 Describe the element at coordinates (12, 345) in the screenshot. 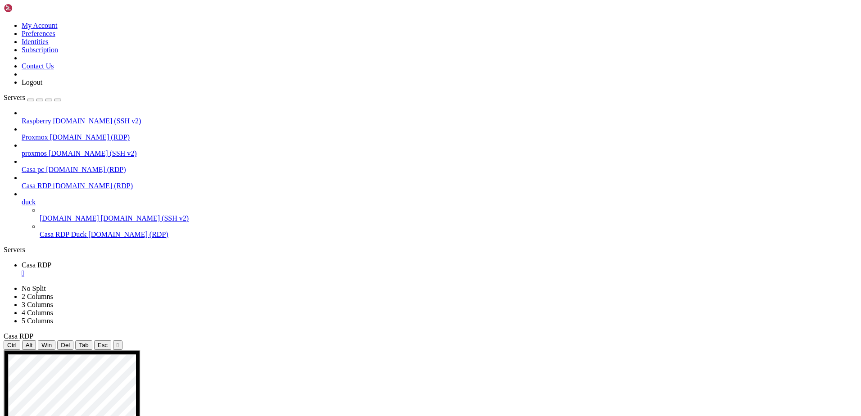

I see `button: Ctrl` at that location.